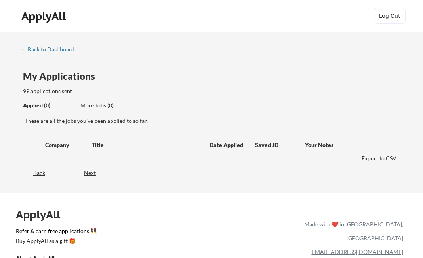 The height and width of the screenshot is (258, 423). What do you see at coordinates (227, 145) in the screenshot?
I see `div: Date Applied` at bounding box center [227, 145].